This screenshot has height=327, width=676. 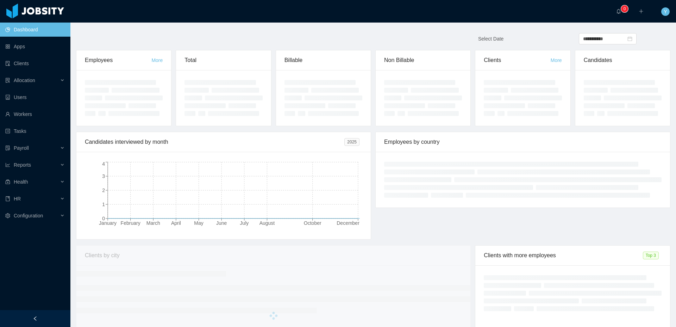 I want to click on tspan: July, so click(x=244, y=223).